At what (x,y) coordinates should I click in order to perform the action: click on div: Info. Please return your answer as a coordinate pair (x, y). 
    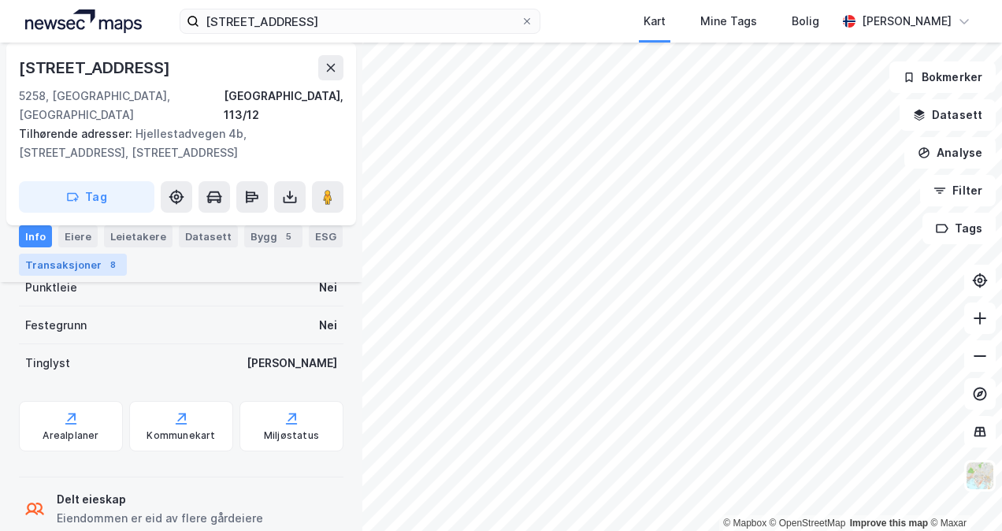
    Looking at the image, I should click on (35, 236).